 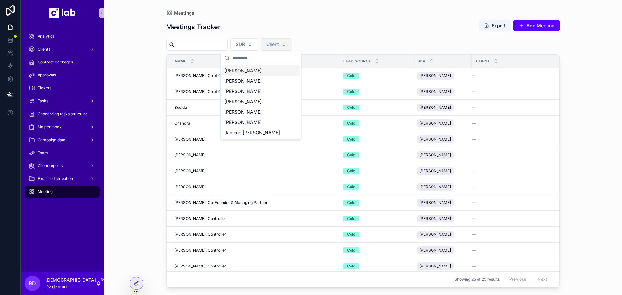 What do you see at coordinates (62, 13) in the screenshot?
I see `img: App logo` at bounding box center [62, 13].